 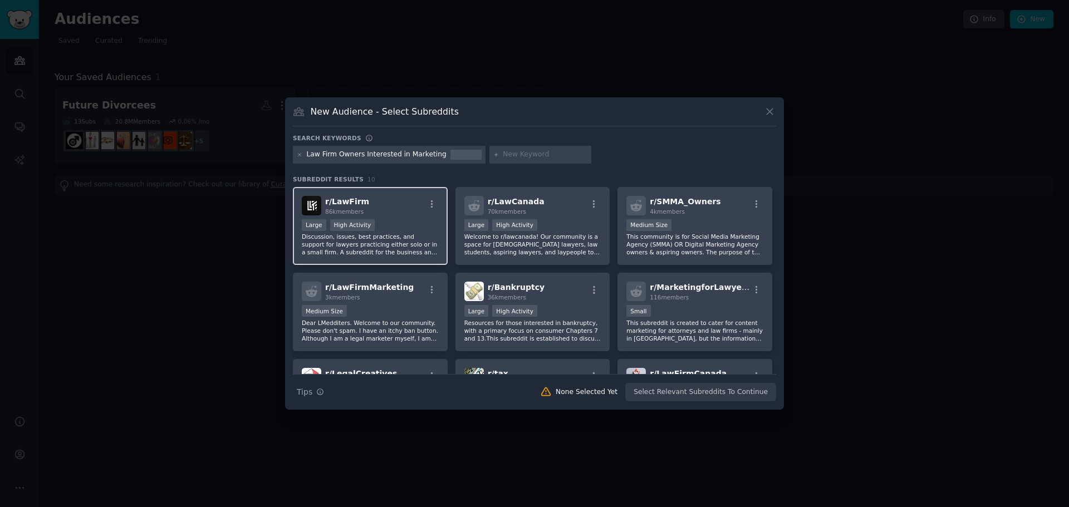 What do you see at coordinates (688, 374) in the screenshot?
I see `span: r/ LawFirmCanada` at bounding box center [688, 374].